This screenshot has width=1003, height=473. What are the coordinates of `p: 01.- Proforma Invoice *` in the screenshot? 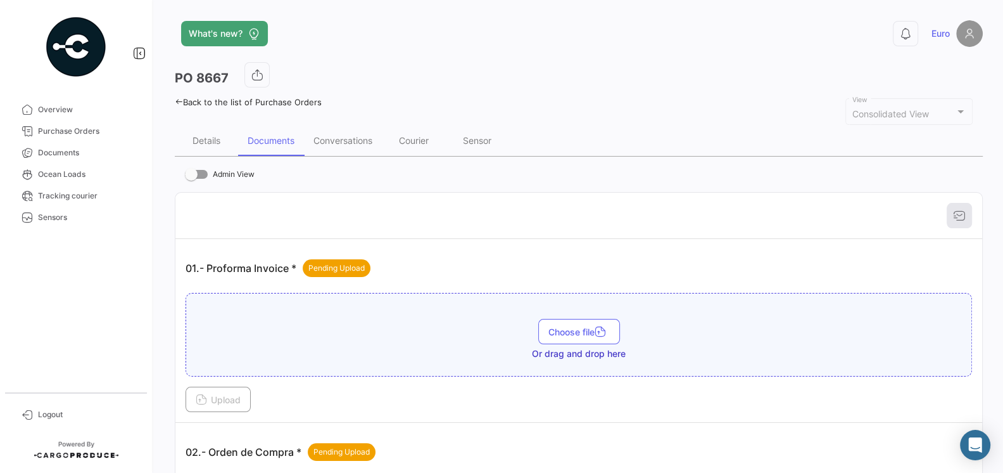 It's located at (278, 268).